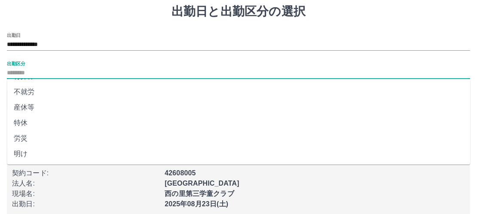 This screenshot has width=477, height=214. What do you see at coordinates (239, 138) in the screenshot?
I see `li: 労災` at bounding box center [239, 138].